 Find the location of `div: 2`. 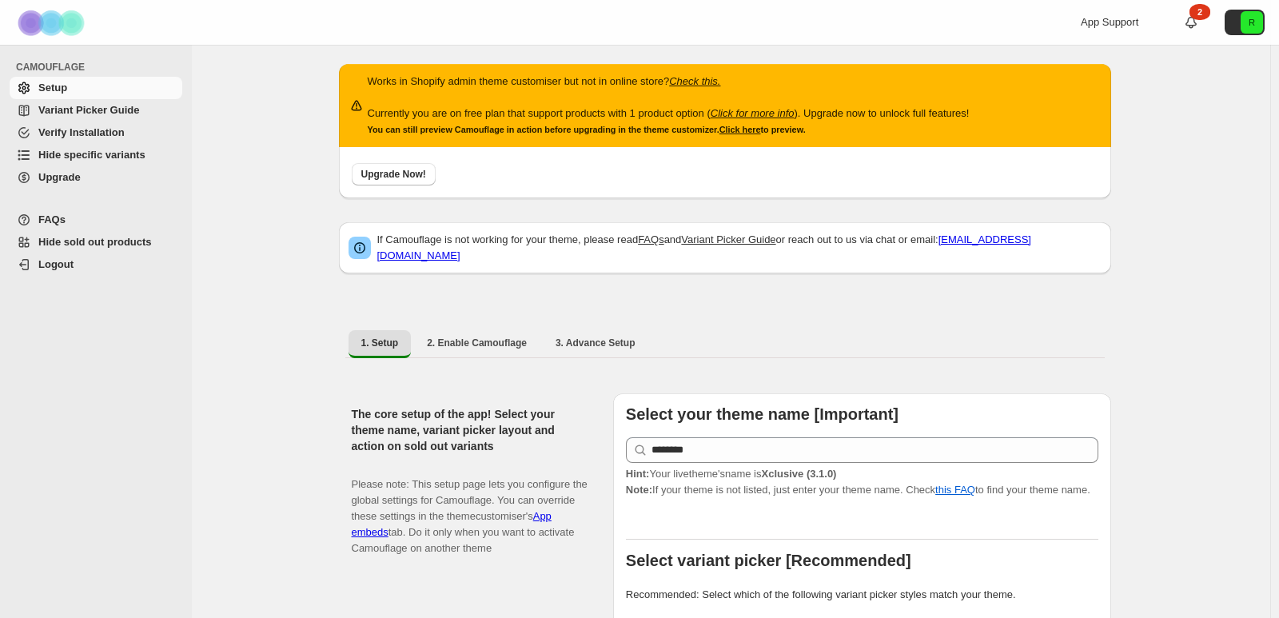

div: 2 is located at coordinates (1200, 12).